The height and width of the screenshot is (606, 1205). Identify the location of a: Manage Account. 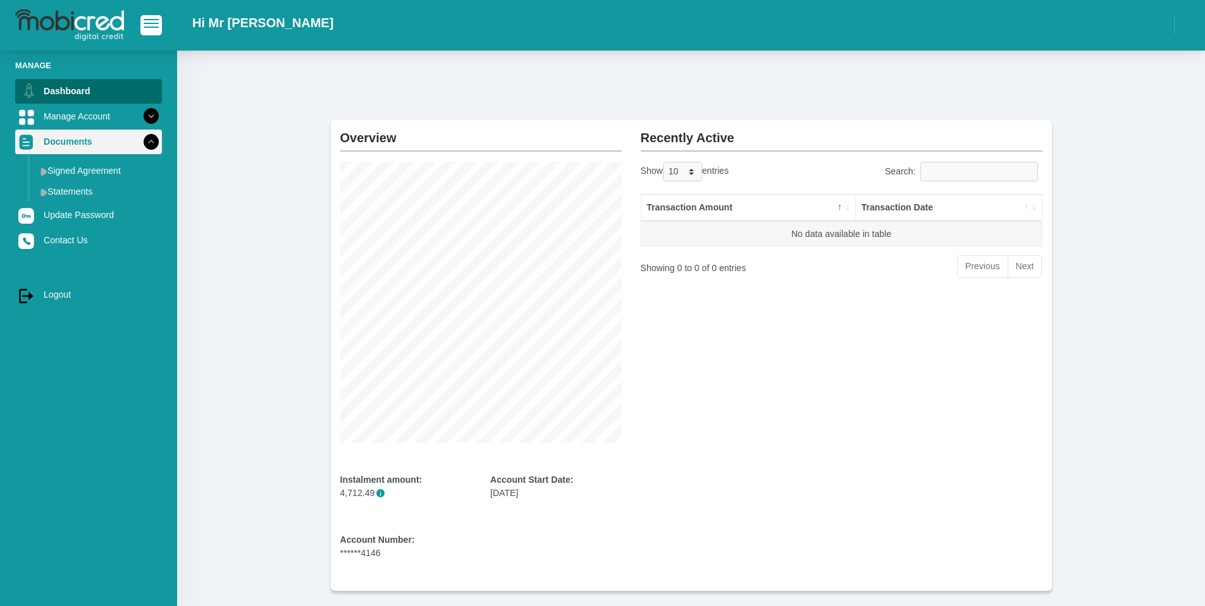
(89, 116).